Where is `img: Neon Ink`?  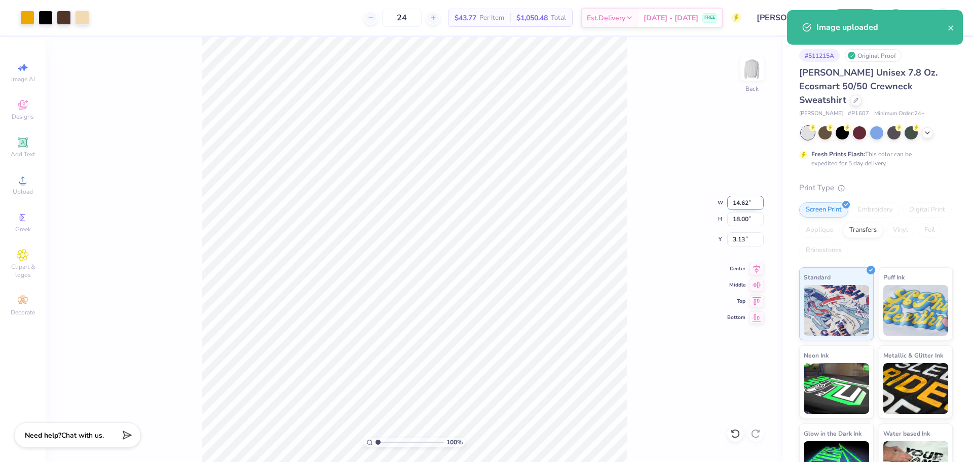
img: Neon Ink is located at coordinates (836, 388).